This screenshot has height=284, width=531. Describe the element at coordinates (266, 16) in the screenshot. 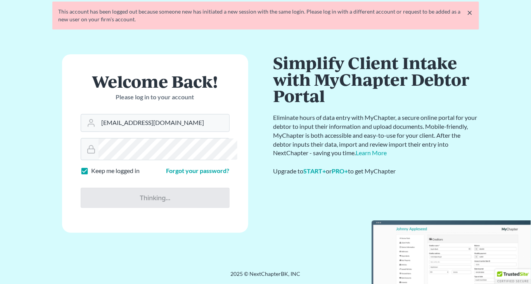

I see `div: This account has been logged out because someone new has initiated a new session with the same lo...` at that location.